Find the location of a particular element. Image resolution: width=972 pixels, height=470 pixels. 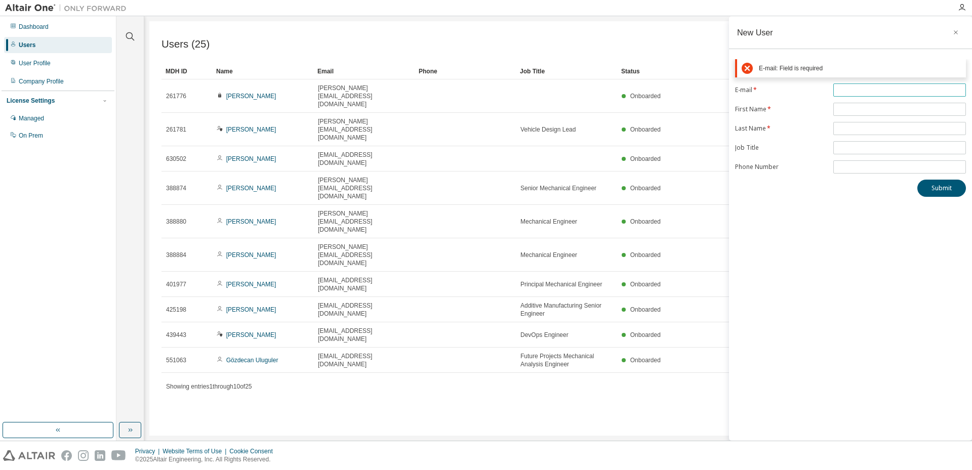

img: linkedin.svg is located at coordinates (100, 455).